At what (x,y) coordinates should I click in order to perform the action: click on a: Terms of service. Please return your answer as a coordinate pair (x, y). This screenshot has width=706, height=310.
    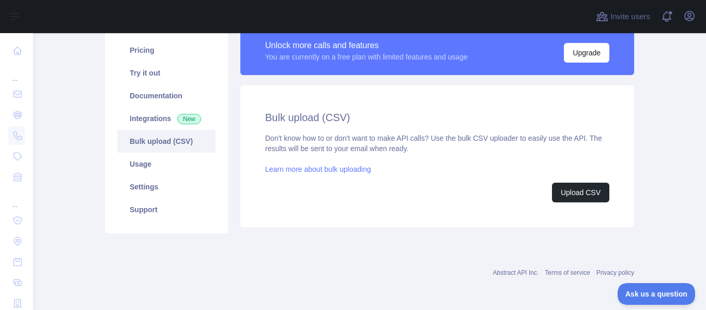
    Looking at the image, I should click on (567, 272).